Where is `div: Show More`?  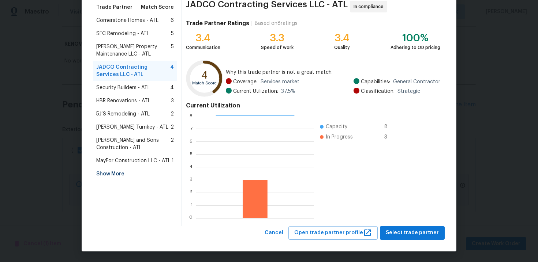 div: Show More is located at coordinates (135, 174).